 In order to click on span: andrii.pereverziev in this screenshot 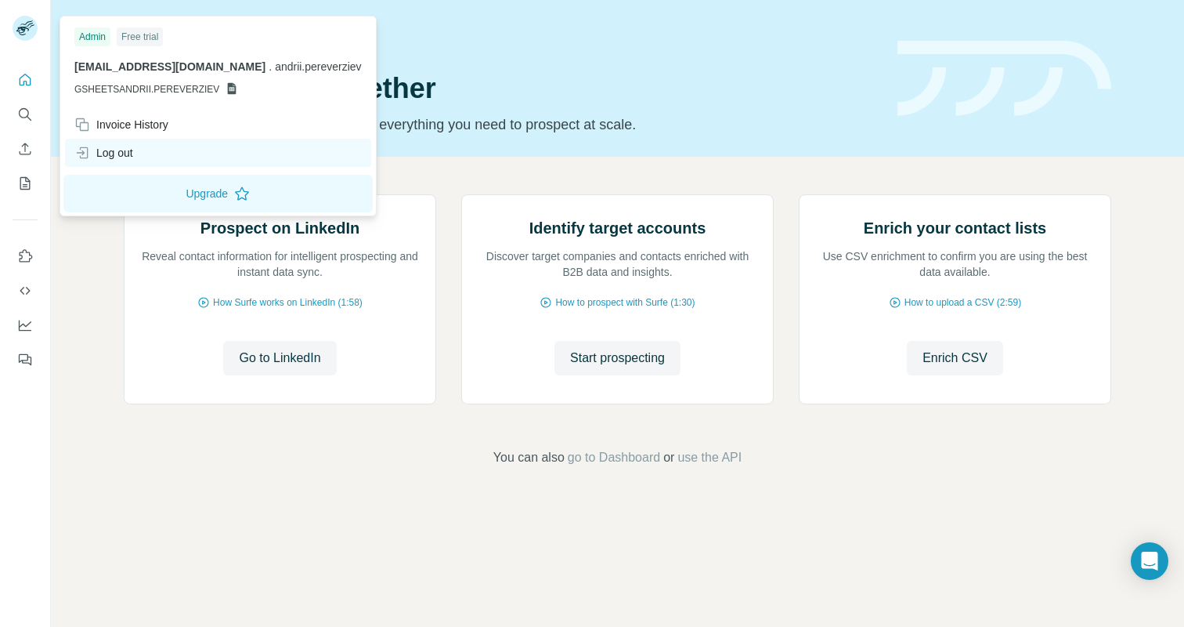, I will do `click(318, 67)`.